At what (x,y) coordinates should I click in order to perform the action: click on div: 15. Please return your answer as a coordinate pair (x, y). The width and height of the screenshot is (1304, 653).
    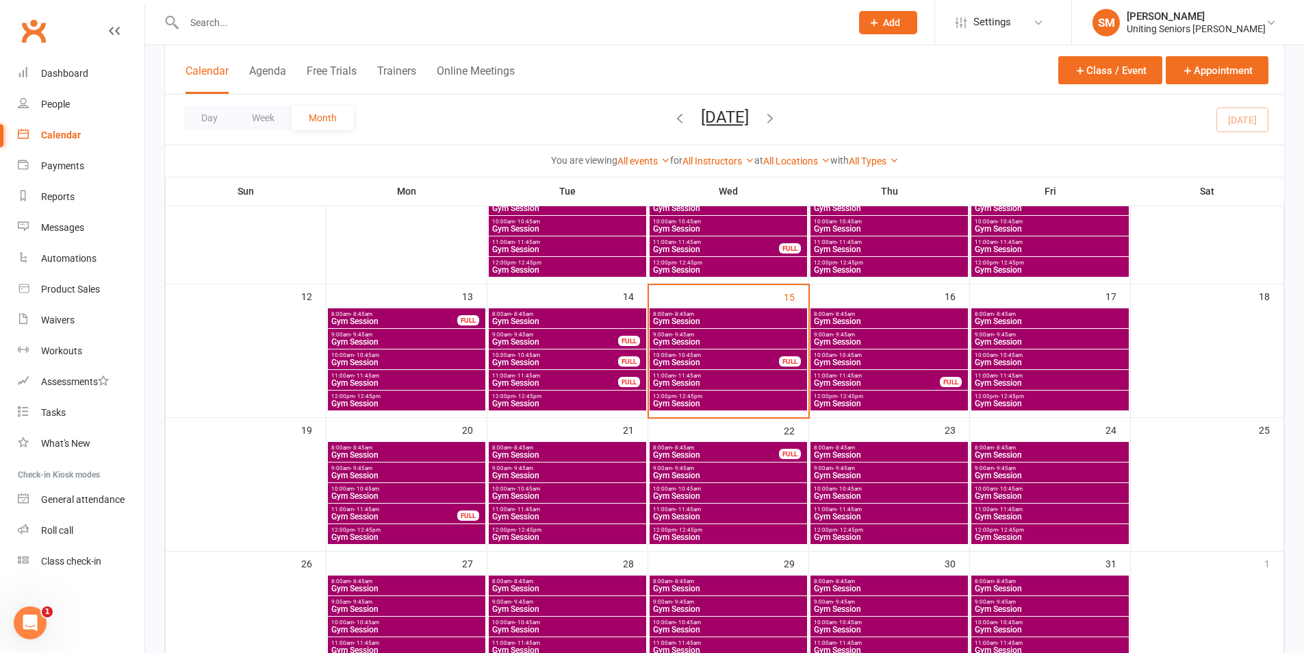
    Looking at the image, I should click on (796, 296).